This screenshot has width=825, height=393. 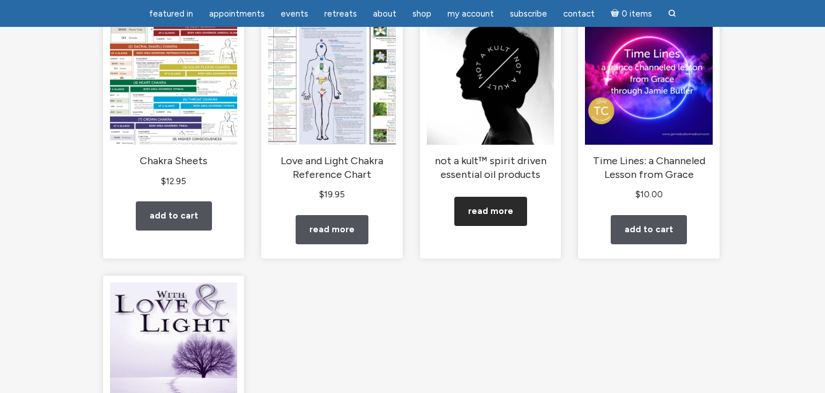 I want to click on a: Add to cart: “Chakra Sheets”, so click(x=174, y=216).